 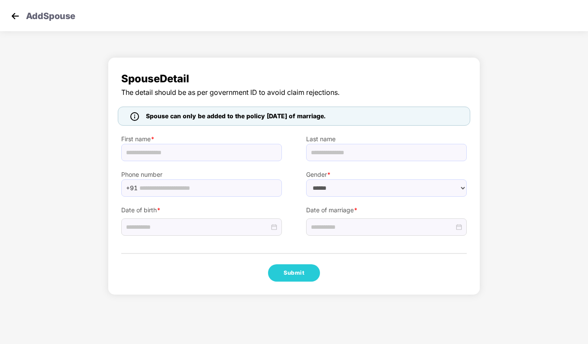 I want to click on label: First name, so click(x=201, y=139).